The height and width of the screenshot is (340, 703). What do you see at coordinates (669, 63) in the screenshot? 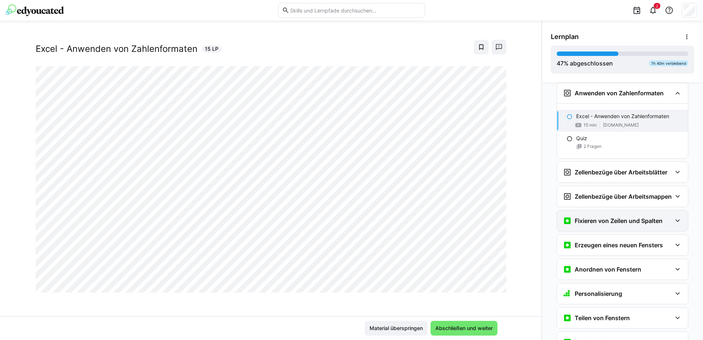
I see `div: 7h 40m verbleibend` at bounding box center [669, 63].